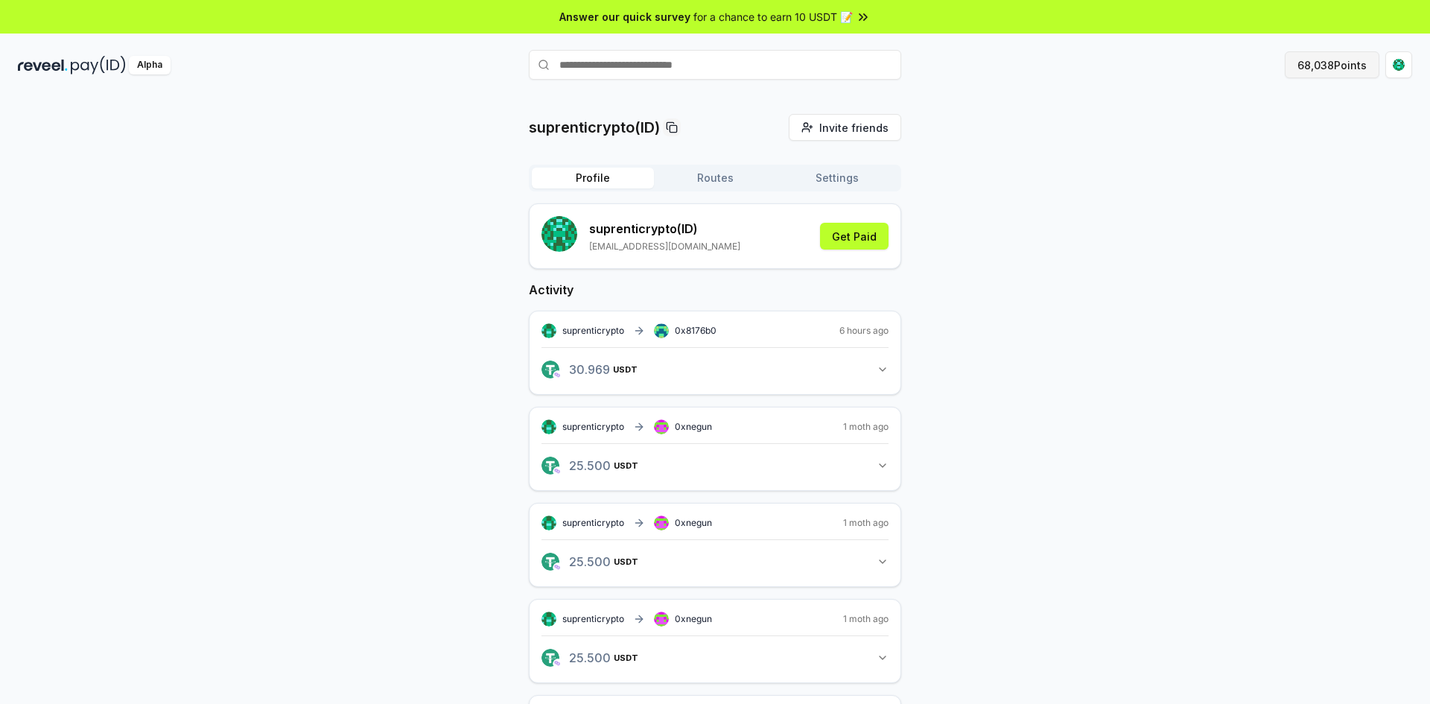  What do you see at coordinates (593, 178) in the screenshot?
I see `button: Profile` at bounding box center [593, 178].